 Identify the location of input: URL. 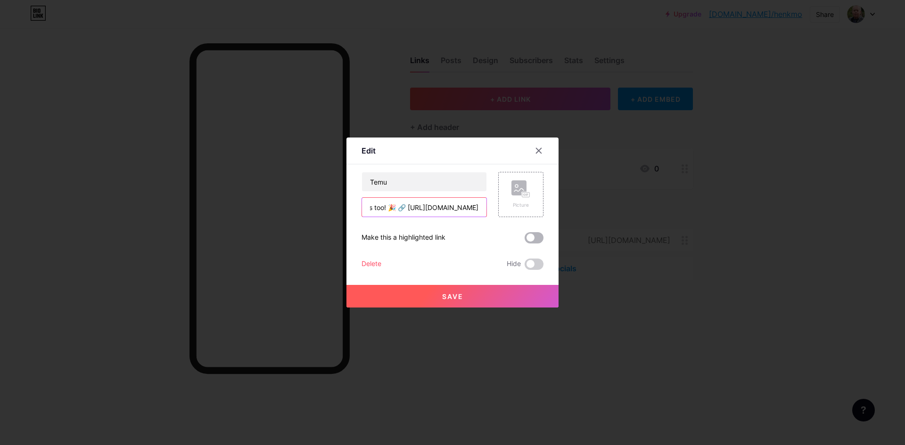
(424, 207).